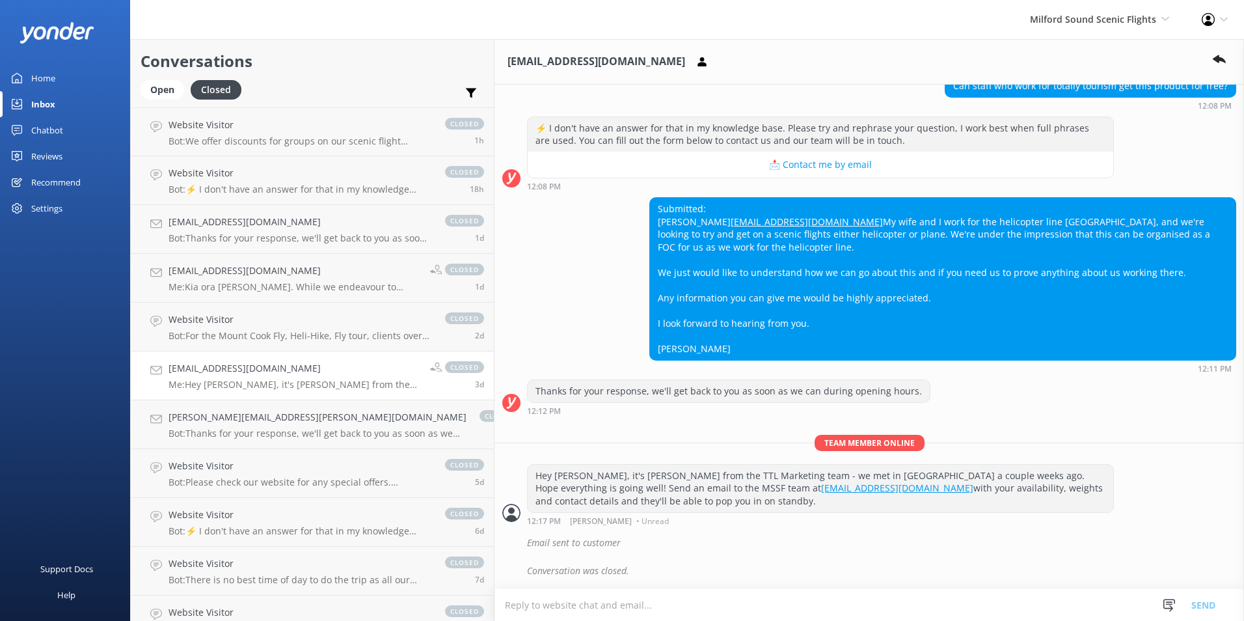  I want to click on strong: 12:12 PM, so click(544, 411).